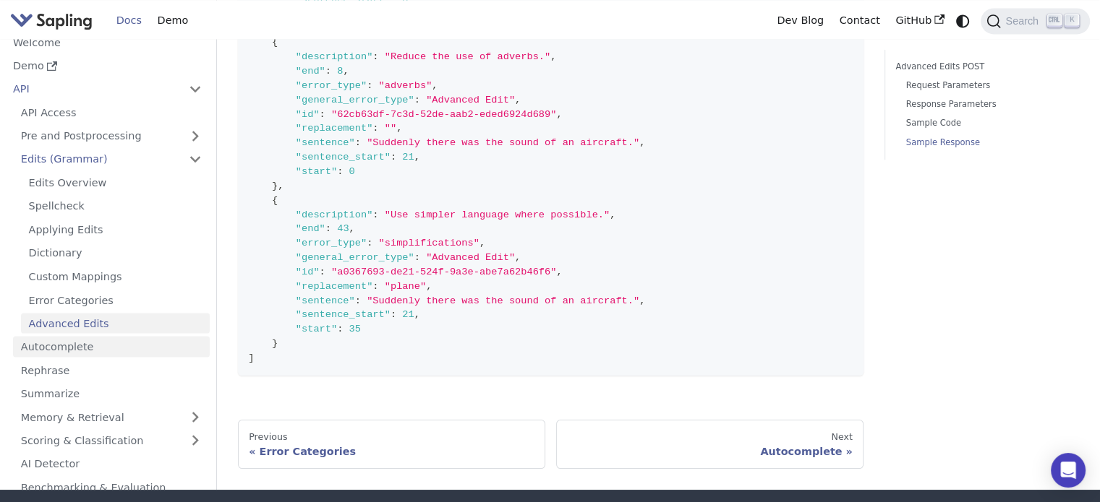 This screenshot has width=1100, height=502. I want to click on a: Summarize, so click(111, 393).